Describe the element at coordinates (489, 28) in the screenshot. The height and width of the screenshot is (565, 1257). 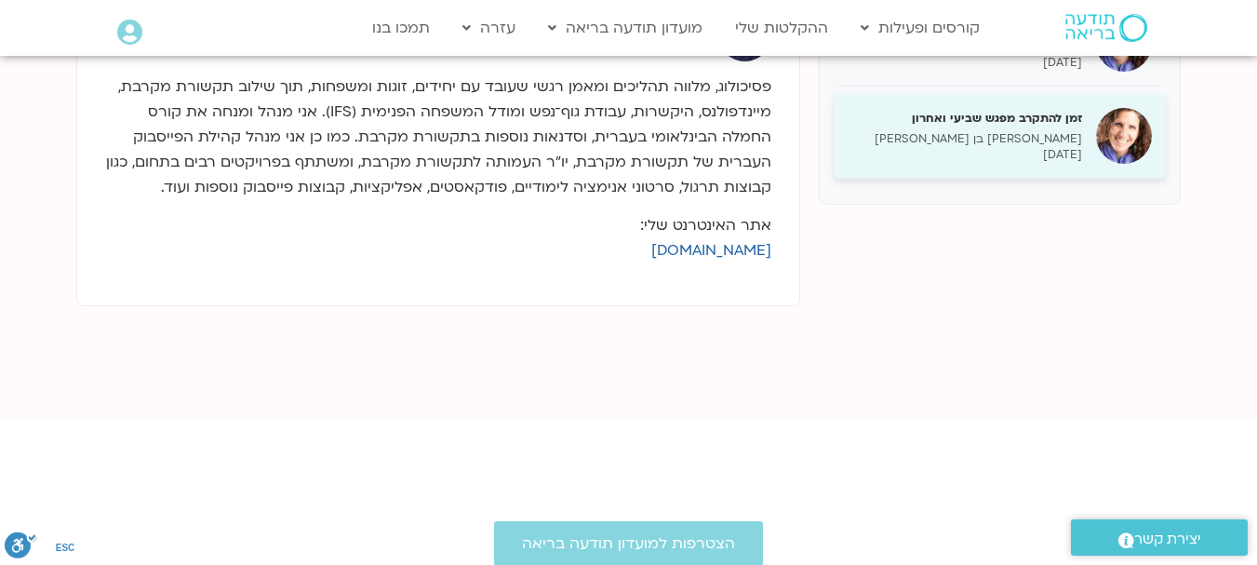
I see `a: עזרה` at that location.